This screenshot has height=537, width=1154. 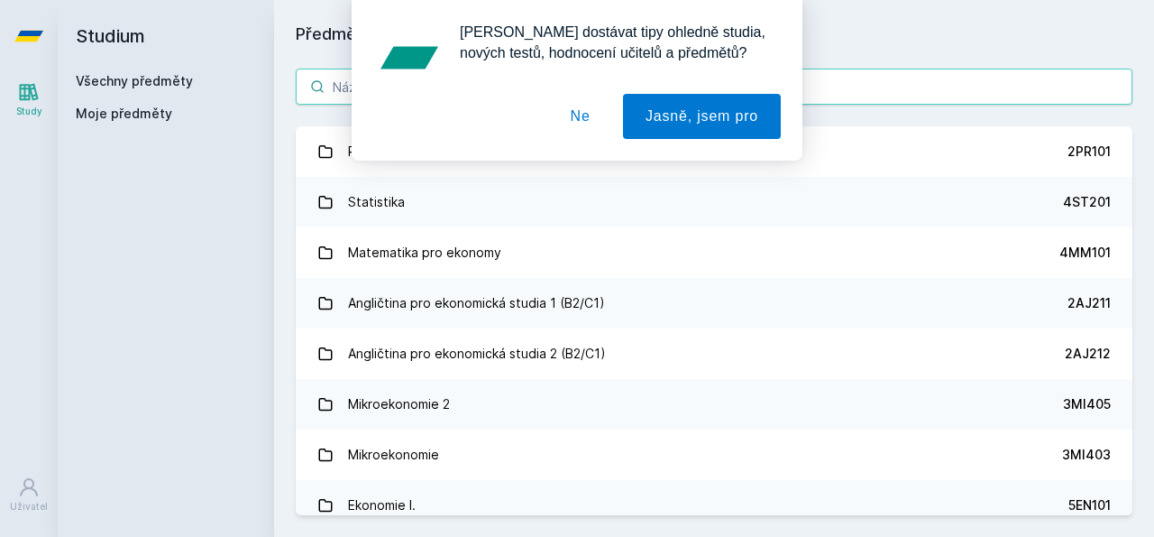 I want to click on div: 2AJ212, so click(x=1088, y=353).